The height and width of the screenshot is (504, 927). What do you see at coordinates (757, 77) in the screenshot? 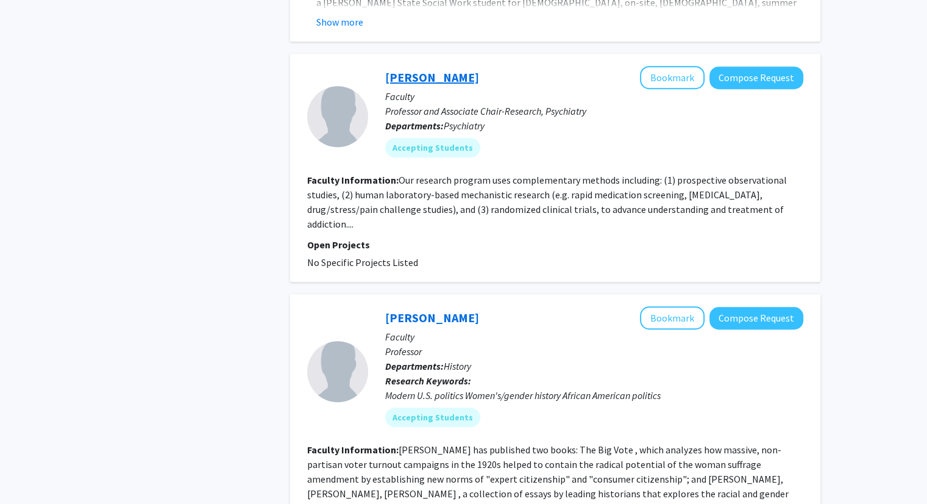
I see `button: Compose Request to Mark Greenwald` at bounding box center [757, 77].